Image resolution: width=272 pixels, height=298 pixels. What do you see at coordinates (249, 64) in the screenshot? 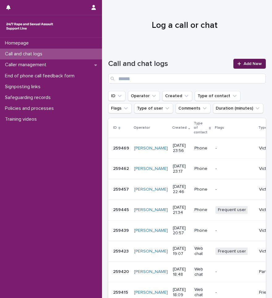
I see `a: Add New` at bounding box center [249, 64].